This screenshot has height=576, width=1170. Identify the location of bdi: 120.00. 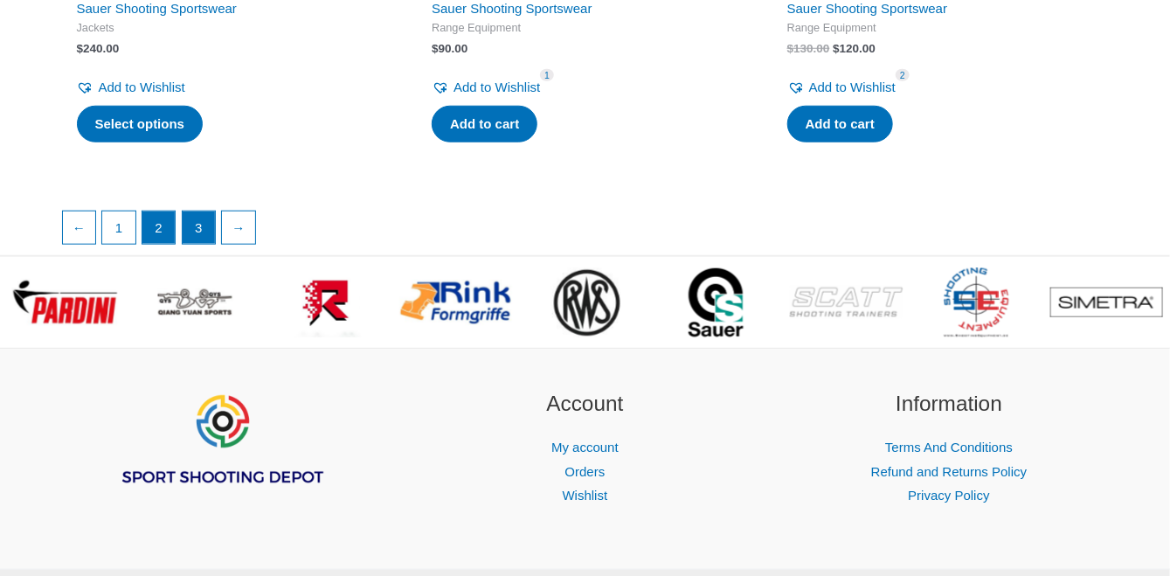
(853, 48).